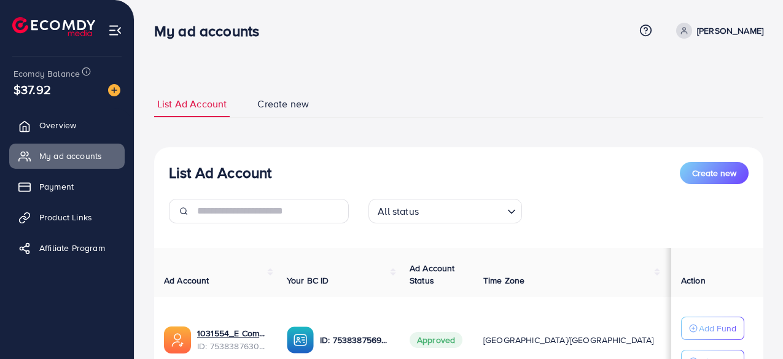 This screenshot has width=783, height=359. I want to click on a: Overview, so click(67, 125).